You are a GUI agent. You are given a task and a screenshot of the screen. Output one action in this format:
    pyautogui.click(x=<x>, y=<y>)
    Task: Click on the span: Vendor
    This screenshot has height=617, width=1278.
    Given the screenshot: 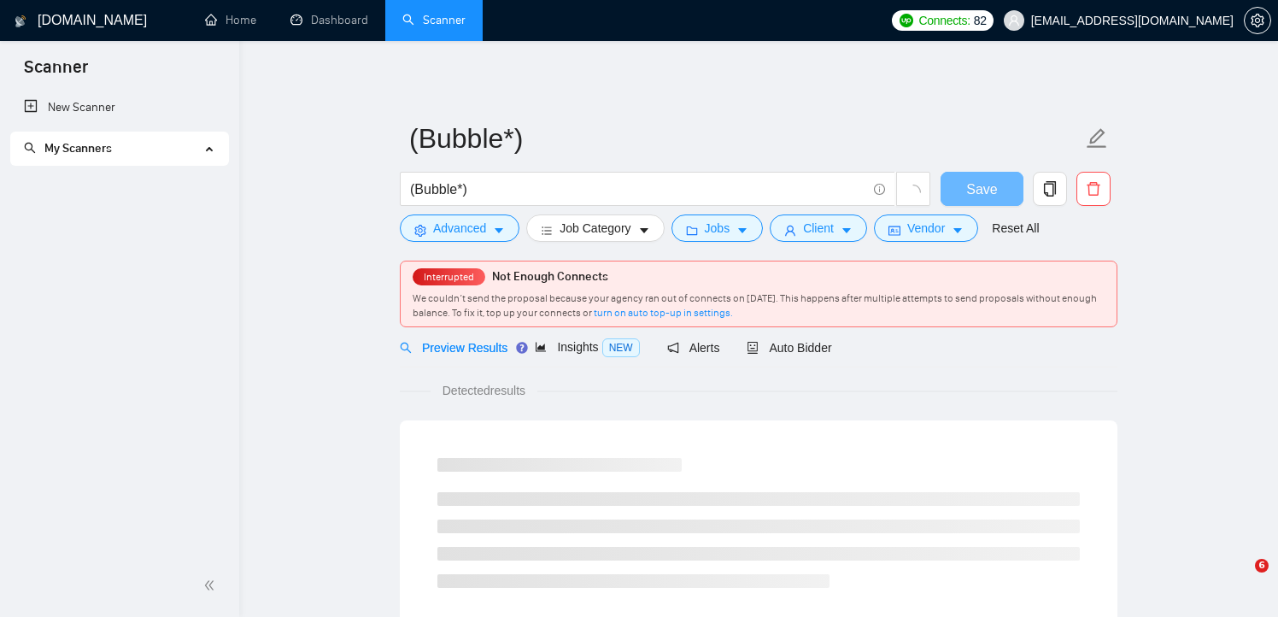 What is the action you would take?
    pyautogui.click(x=926, y=228)
    